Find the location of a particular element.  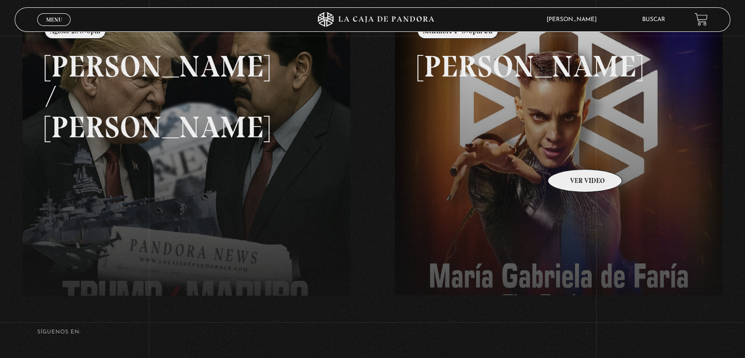

span: Cerrar is located at coordinates (54, 28).